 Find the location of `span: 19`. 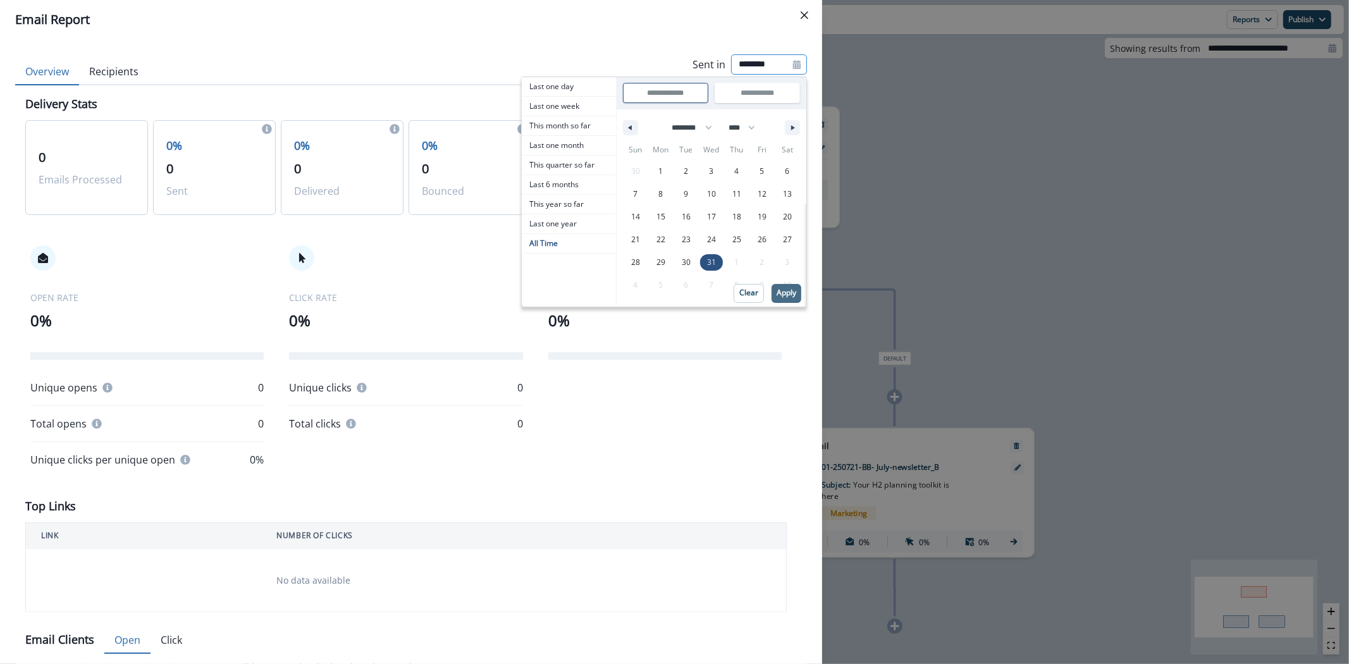

span: 19 is located at coordinates (762, 217).